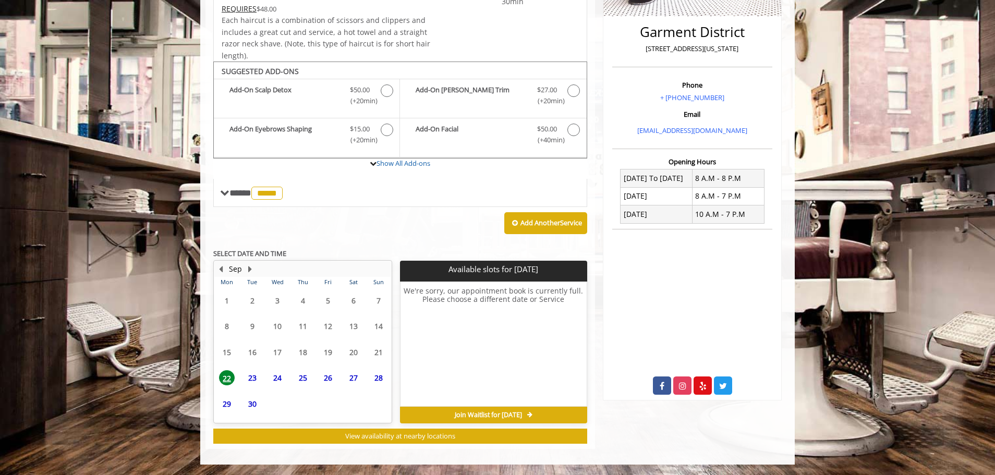  I want to click on label: Add-On Eyebrows Shaping, so click(307, 136).